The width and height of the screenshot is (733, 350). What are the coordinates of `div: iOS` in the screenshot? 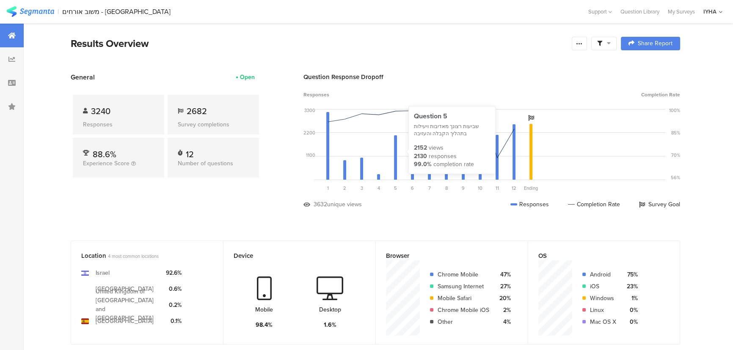 It's located at (603, 287).